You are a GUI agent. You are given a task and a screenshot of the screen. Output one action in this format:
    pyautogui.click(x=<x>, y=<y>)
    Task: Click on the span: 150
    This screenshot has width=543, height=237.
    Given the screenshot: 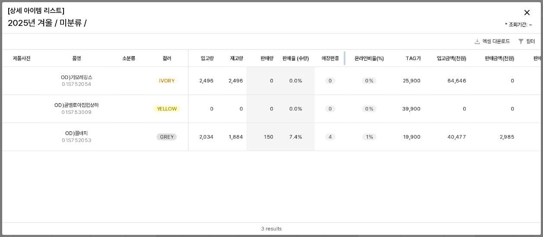 What is the action you would take?
    pyautogui.click(x=268, y=137)
    